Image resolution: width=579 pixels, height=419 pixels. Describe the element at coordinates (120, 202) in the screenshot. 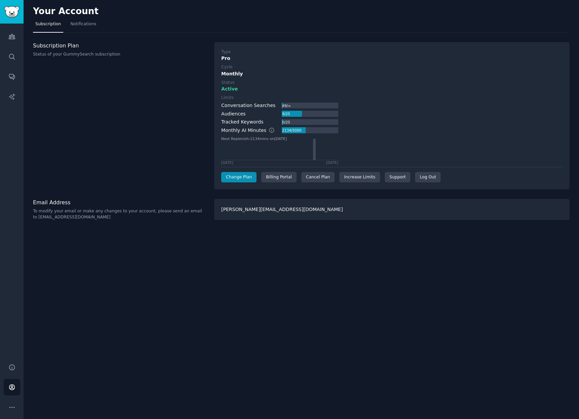

I see `h3: Email Address` at that location.